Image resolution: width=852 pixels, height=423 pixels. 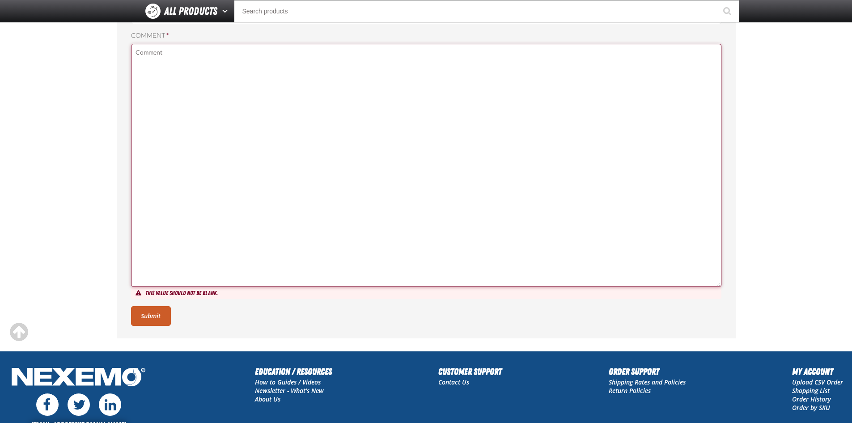 I want to click on a: Upload CSV Order, so click(x=818, y=382).